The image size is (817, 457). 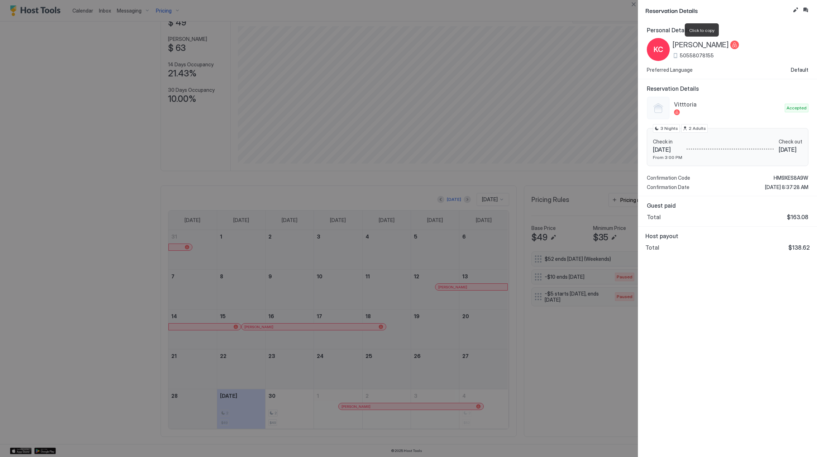 What do you see at coordinates (728, 205) in the screenshot?
I see `span: Guest paid` at bounding box center [728, 205].